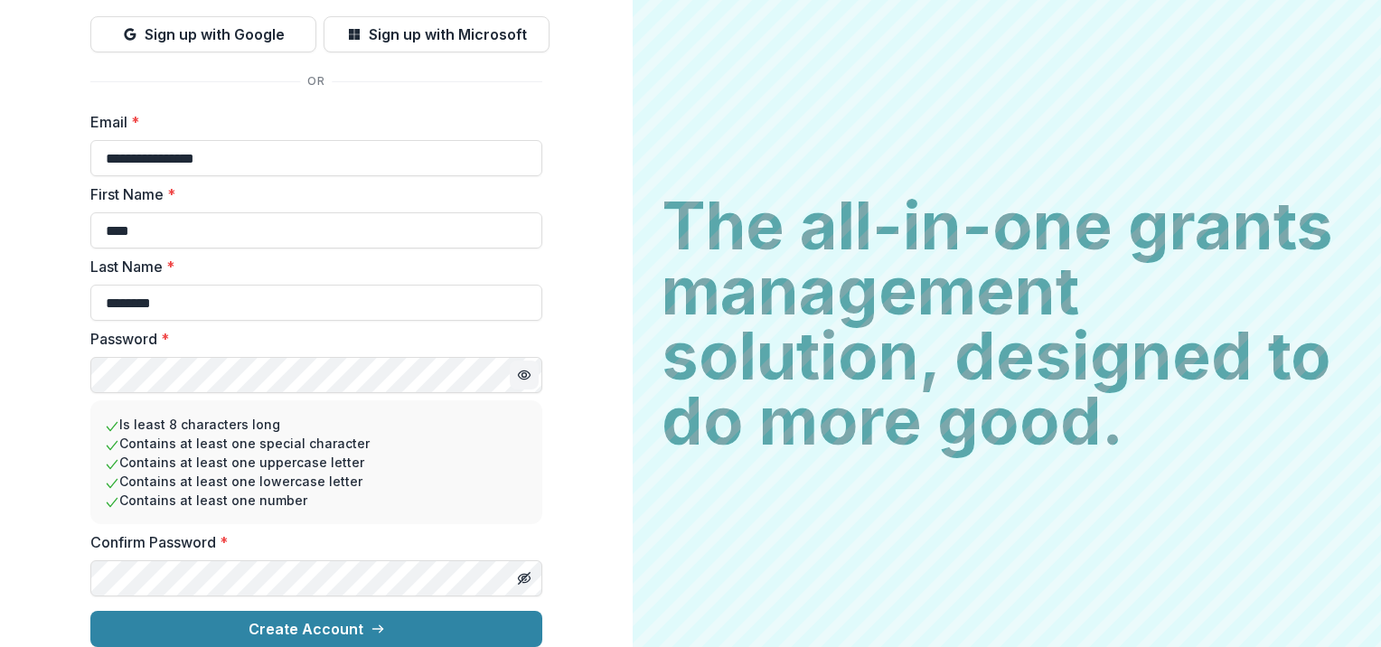 The height and width of the screenshot is (647, 1381). What do you see at coordinates (437, 34) in the screenshot?
I see `button: Sign up with Microsoft` at bounding box center [437, 34].